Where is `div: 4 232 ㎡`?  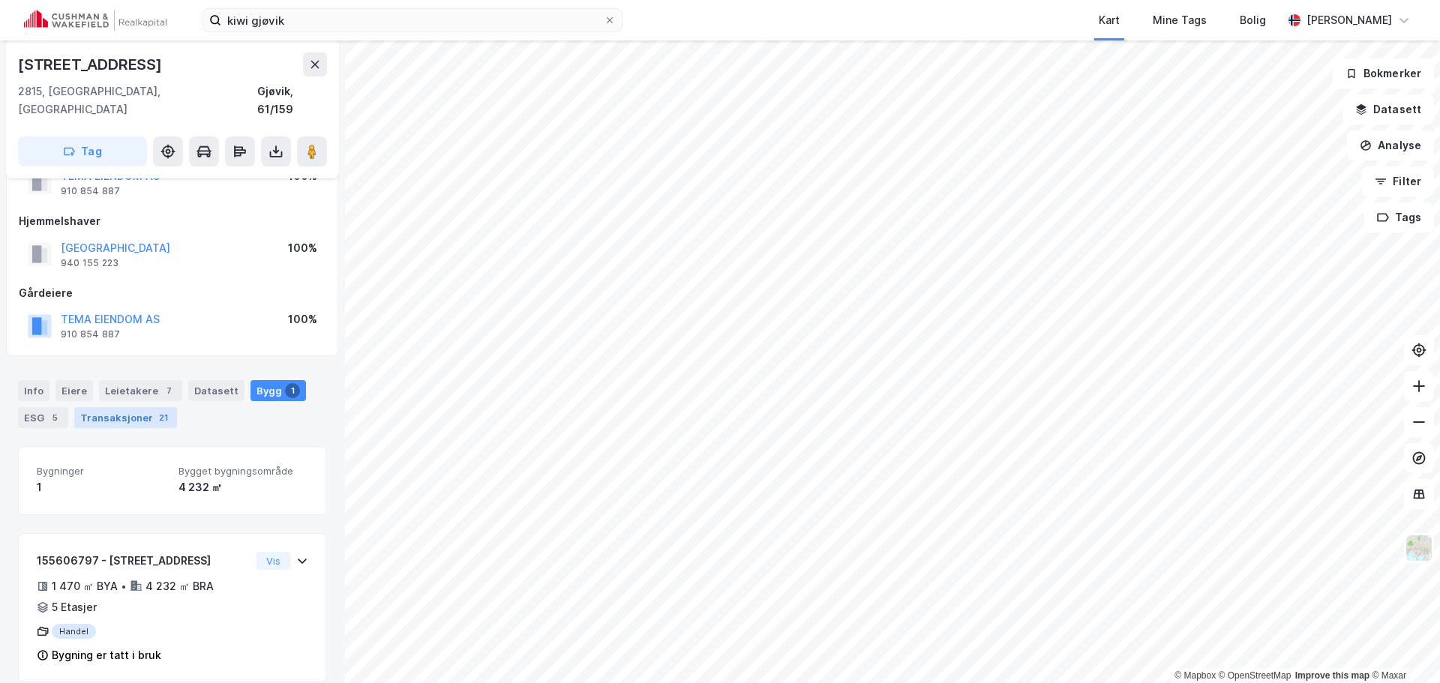 div: 4 232 ㎡ is located at coordinates (243, 487).